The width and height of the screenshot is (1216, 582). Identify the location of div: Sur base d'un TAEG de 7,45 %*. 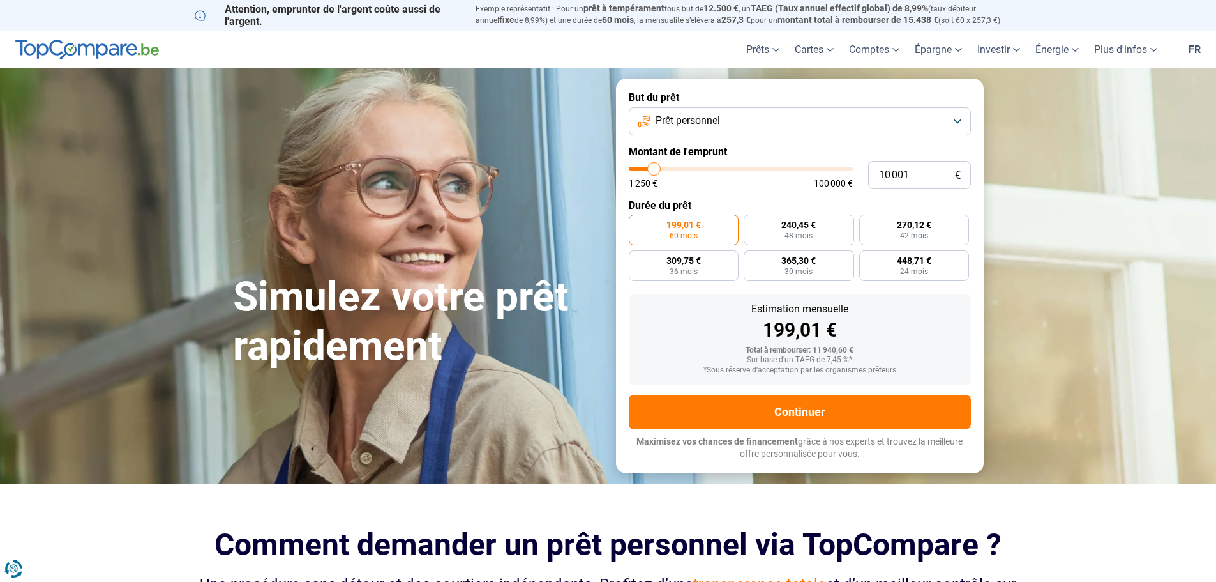
(800, 360).